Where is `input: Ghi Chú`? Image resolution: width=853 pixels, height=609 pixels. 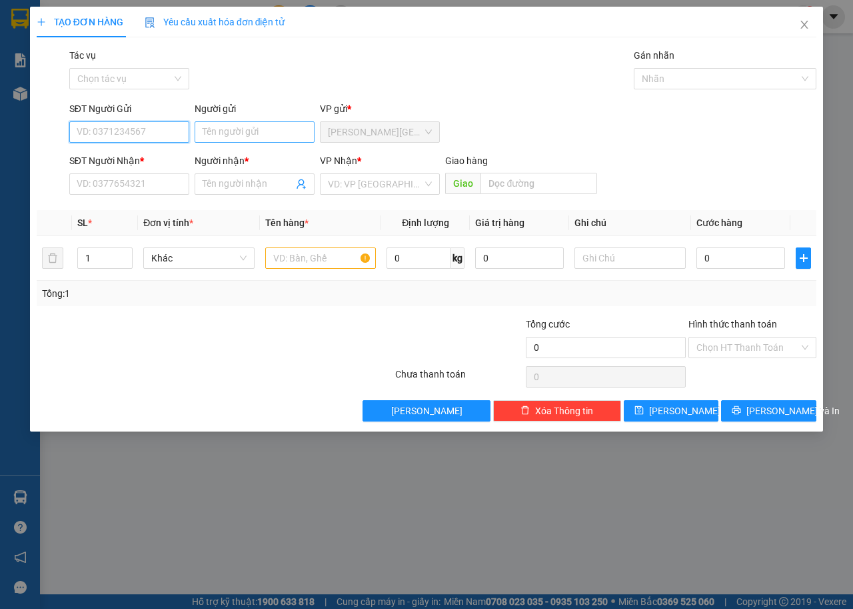 input: Ghi Chú is located at coordinates (630, 258).